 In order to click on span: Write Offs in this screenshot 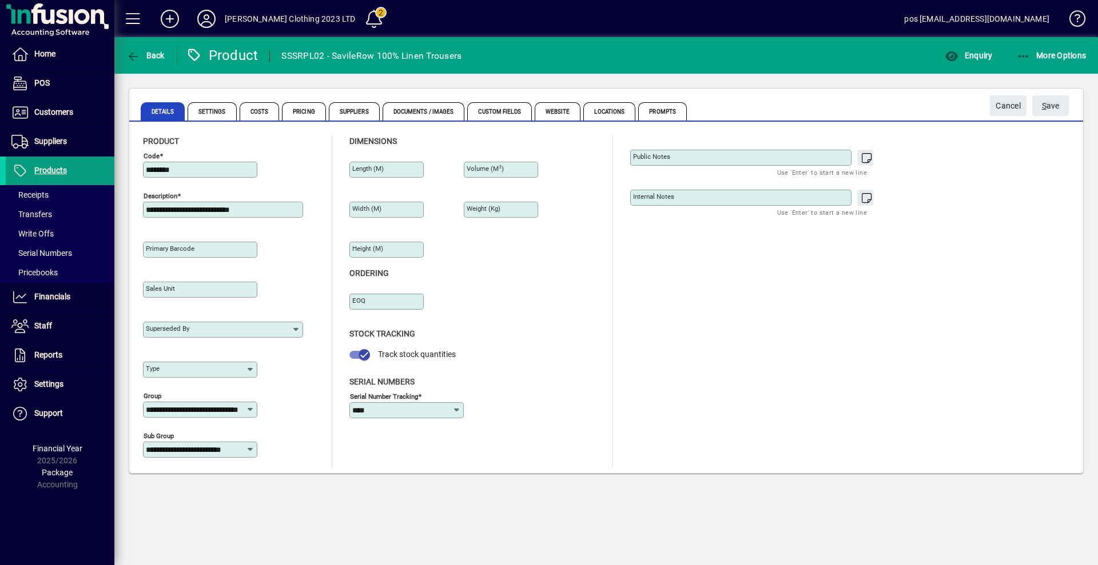, I will do `click(33, 234)`.